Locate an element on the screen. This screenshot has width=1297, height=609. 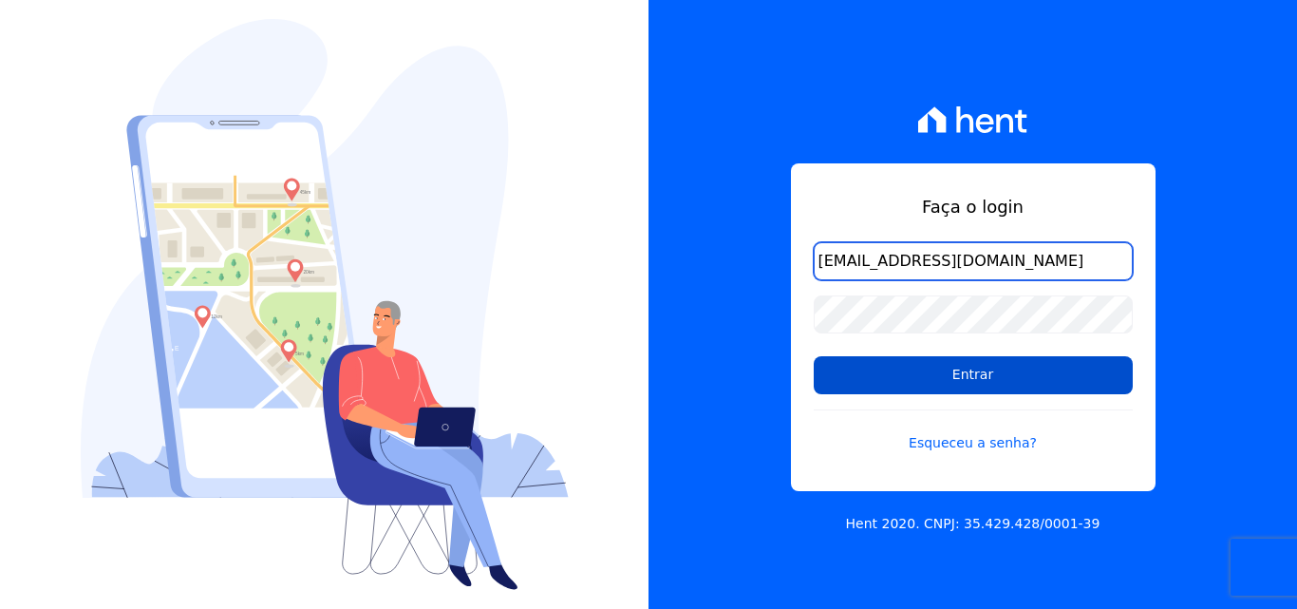
p: Hent 2020. CNPJ: 35.429.428/0001-39 is located at coordinates (973, 523).